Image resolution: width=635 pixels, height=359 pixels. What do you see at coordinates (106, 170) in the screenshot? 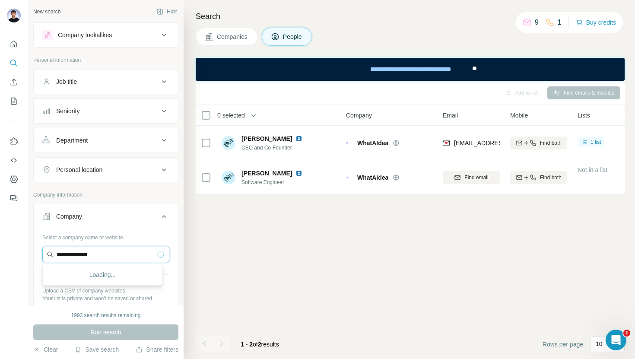
I see `button: Personal location` at bounding box center [106, 170].